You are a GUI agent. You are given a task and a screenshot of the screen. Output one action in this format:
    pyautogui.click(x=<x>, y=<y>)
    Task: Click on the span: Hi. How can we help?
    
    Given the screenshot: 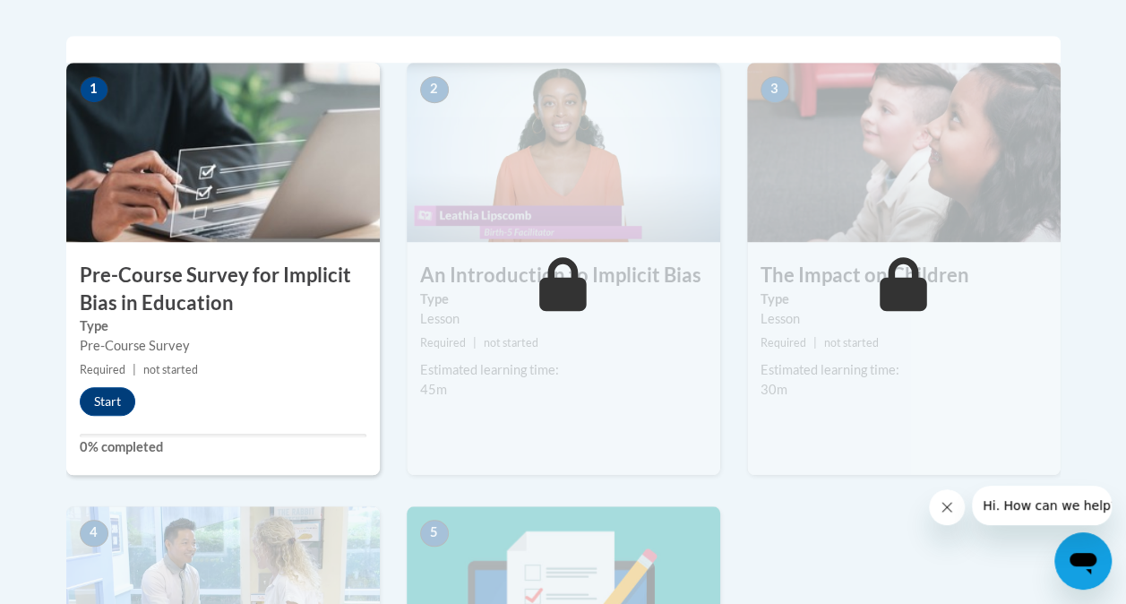 What is the action you would take?
    pyautogui.click(x=78, y=20)
    